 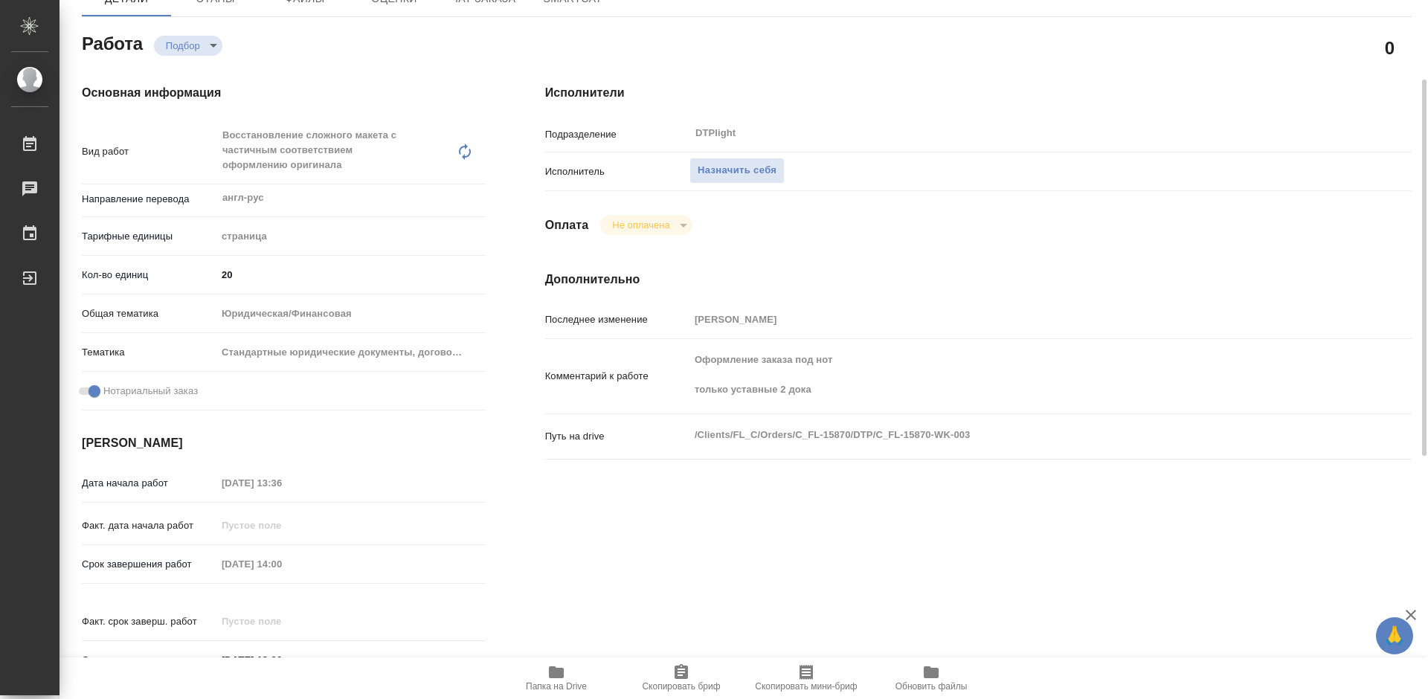 What do you see at coordinates (617, 376) in the screenshot?
I see `p: Комментарий к работе` at bounding box center [617, 376].